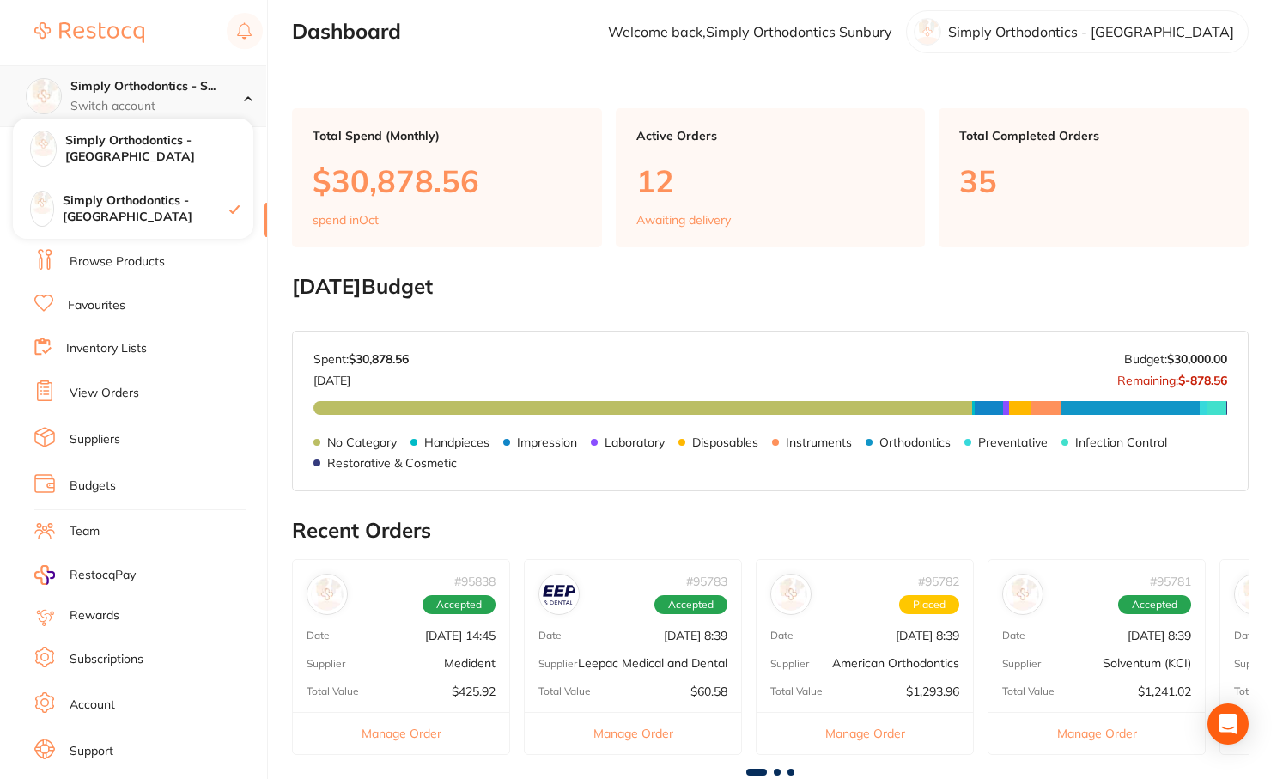 The width and height of the screenshot is (1283, 779). I want to click on p: Laboratory, so click(635, 442).